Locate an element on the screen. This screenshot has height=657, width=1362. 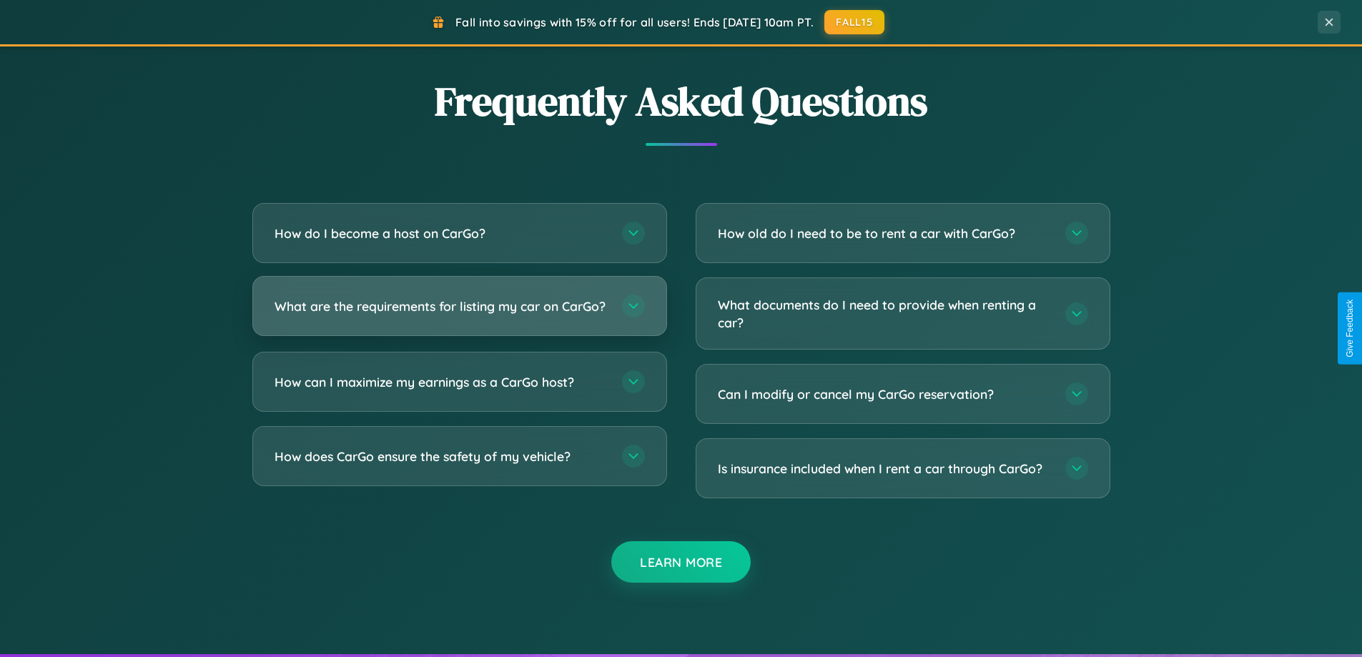
h2: Frequently Asked Questions is located at coordinates (681, 101).